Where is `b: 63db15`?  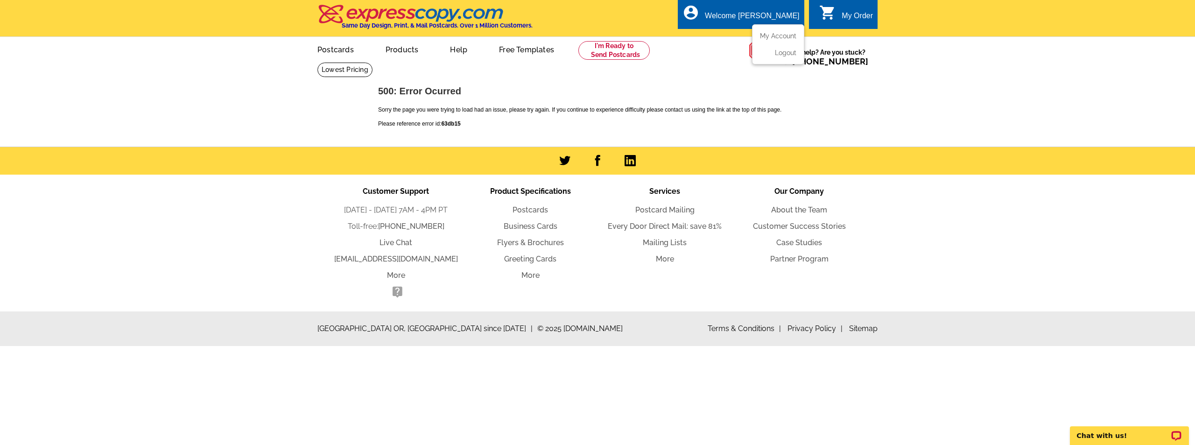 b: 63db15 is located at coordinates (450, 124).